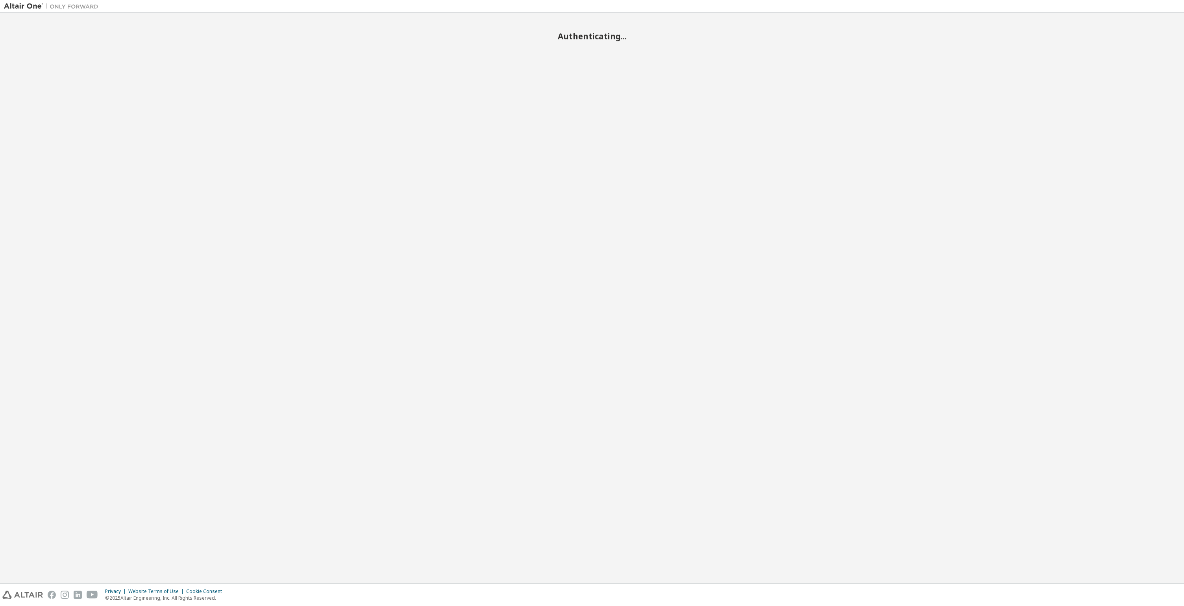  What do you see at coordinates (116, 592) in the screenshot?
I see `div: Privacy` at bounding box center [116, 592].